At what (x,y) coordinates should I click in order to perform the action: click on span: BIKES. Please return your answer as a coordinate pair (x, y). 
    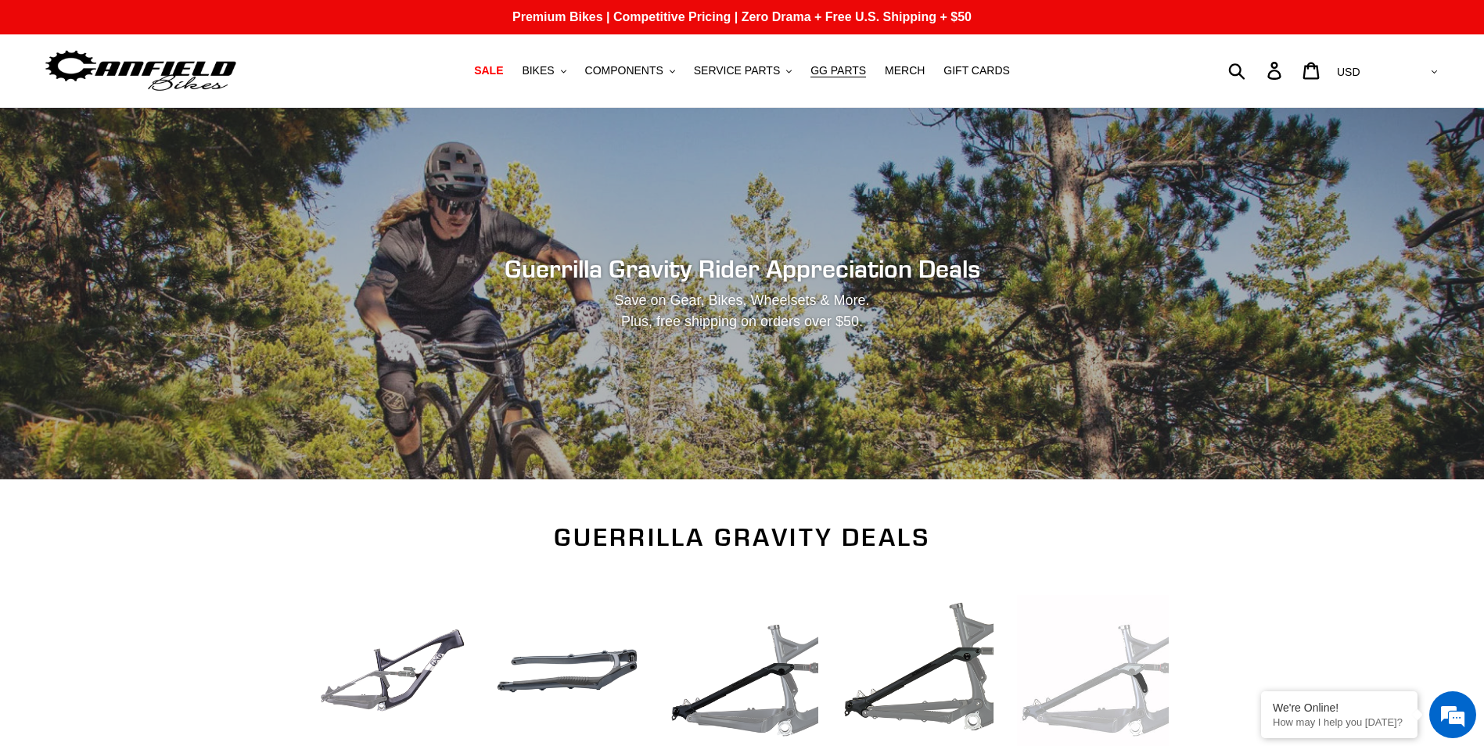
    Looking at the image, I should click on (538, 70).